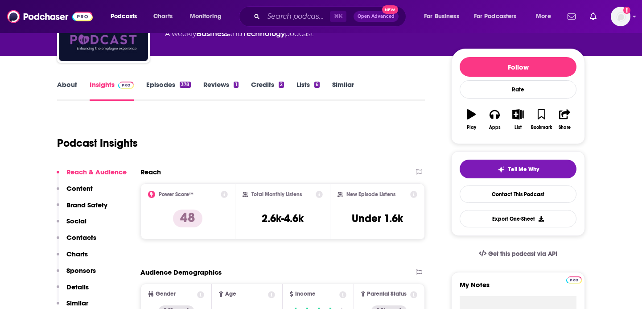 This screenshot has height=309, width=642. What do you see at coordinates (518, 67) in the screenshot?
I see `button: Follow` at bounding box center [518, 67].